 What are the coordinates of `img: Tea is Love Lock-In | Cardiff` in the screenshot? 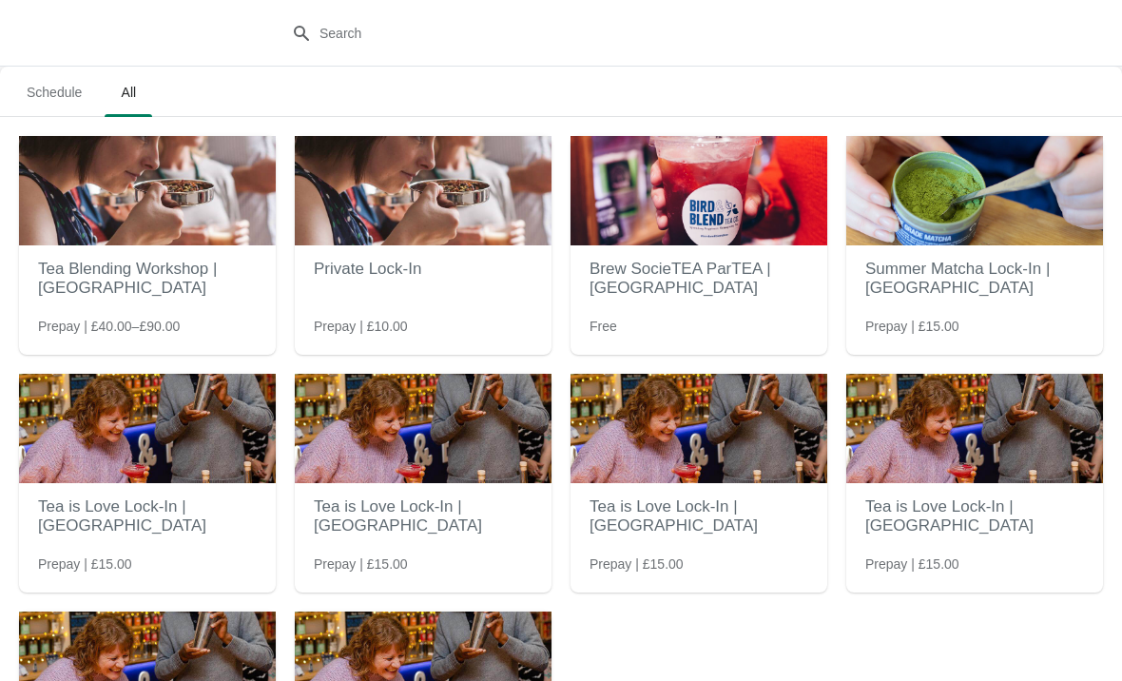 It's located at (974, 428).